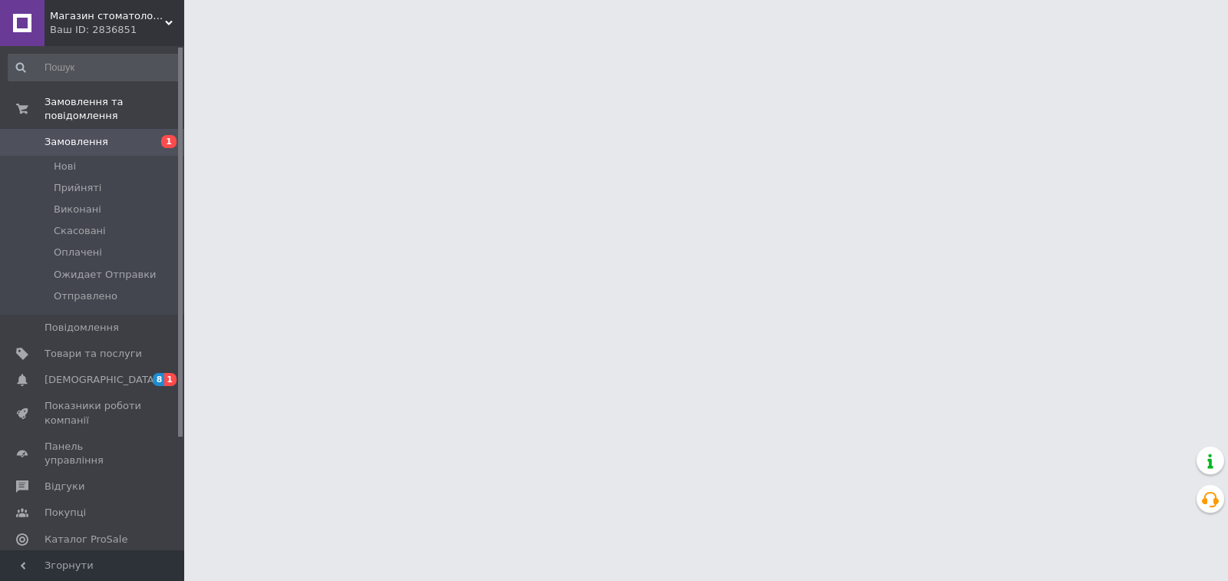 The image size is (1228, 581). Describe the element at coordinates (93, 454) in the screenshot. I see `span: Панель управління` at that location.